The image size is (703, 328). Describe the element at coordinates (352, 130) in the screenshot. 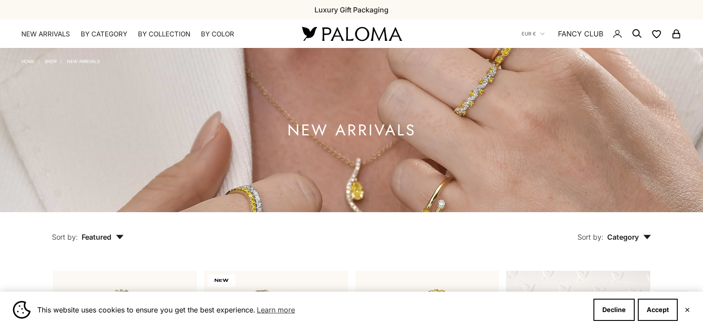

I see `h1: NEW ARRIVALS` at that location.